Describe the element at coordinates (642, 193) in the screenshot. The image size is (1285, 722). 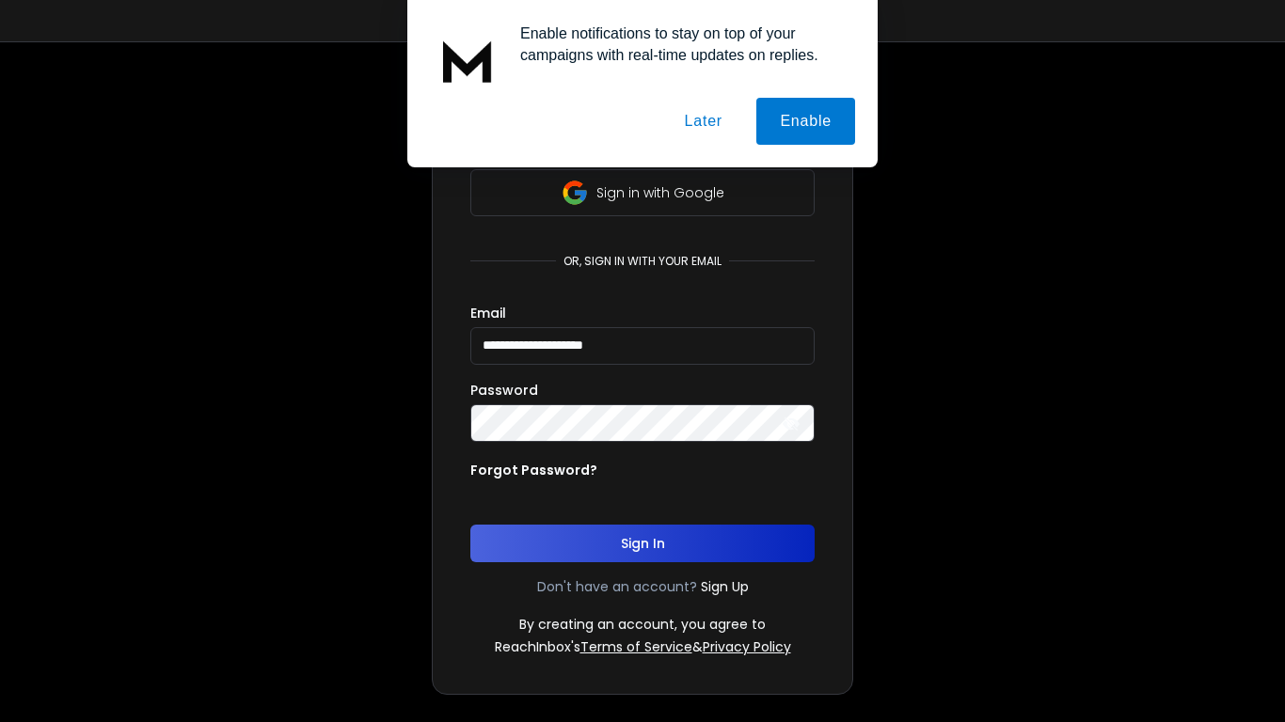
I see `button: Sign in with Google` at that location.